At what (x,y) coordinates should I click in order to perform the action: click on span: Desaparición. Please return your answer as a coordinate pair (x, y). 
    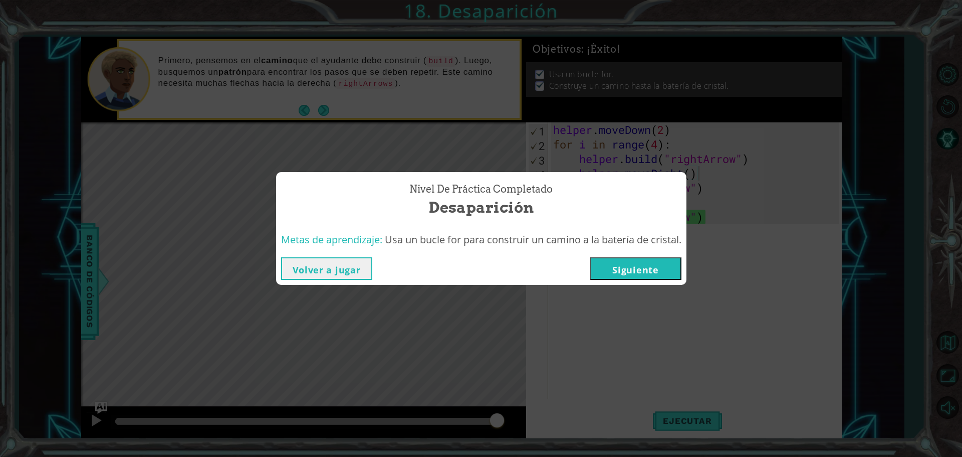
    Looking at the image, I should click on (481, 207).